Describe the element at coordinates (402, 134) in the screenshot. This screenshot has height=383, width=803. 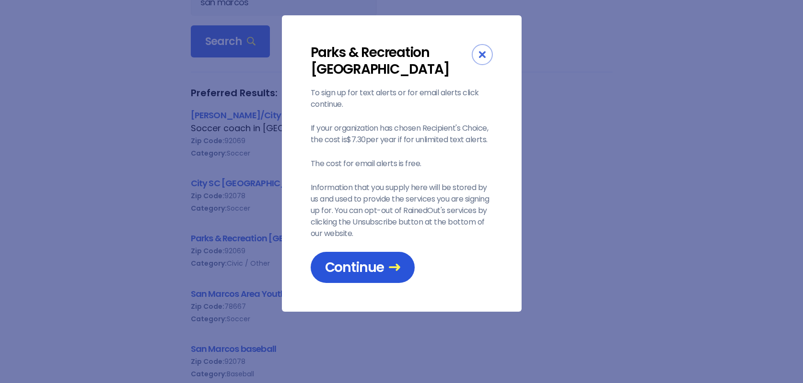
I see `p: If your organization has chosen Recipient's Choice, the cost is $7.30 per year if for unlimited t...` at that location.